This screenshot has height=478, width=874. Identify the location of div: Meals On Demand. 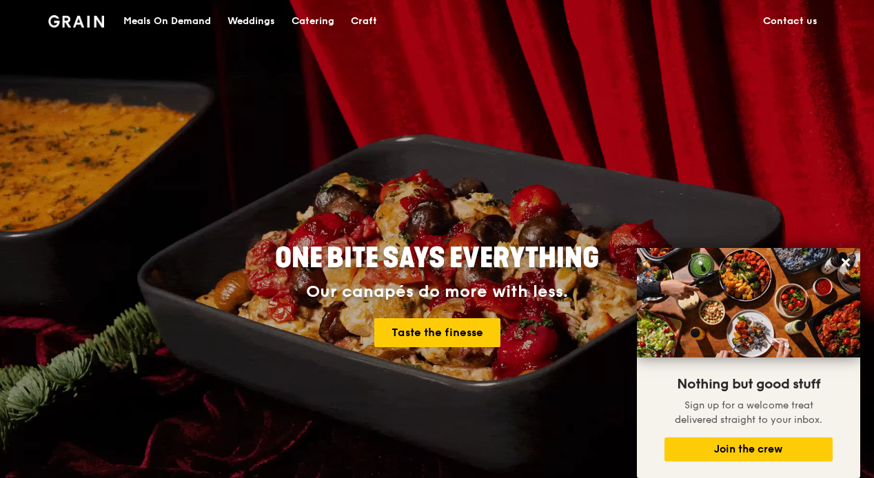
(167, 21).